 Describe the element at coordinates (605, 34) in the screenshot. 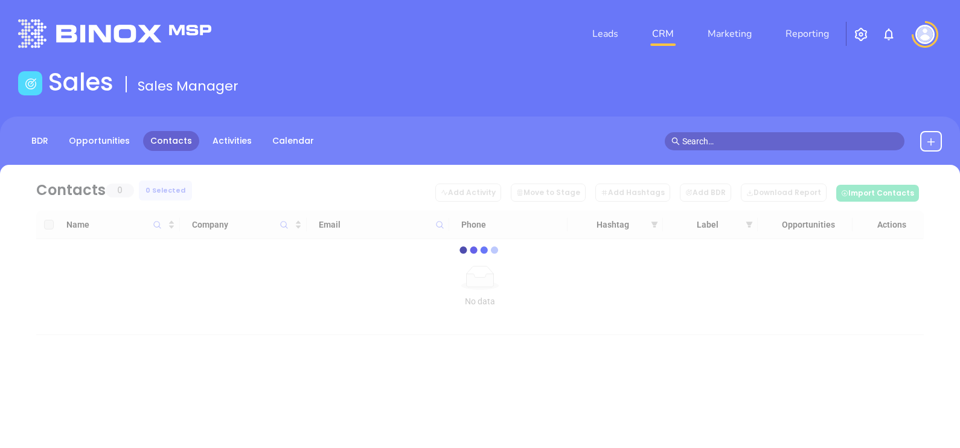

I see `a: Leads` at that location.